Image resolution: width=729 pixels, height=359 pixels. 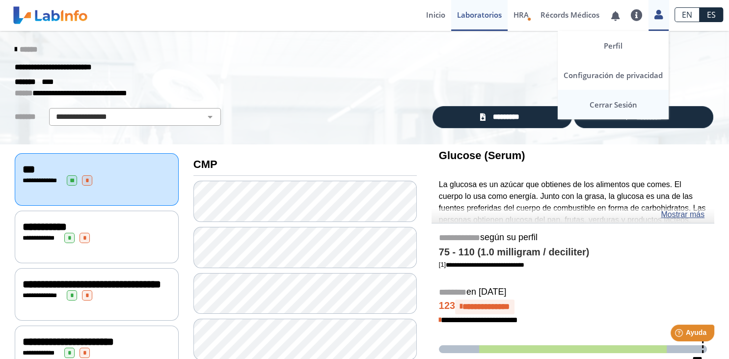 What do you see at coordinates (682, 215) in the screenshot?
I see `a: Mostrar más` at bounding box center [682, 215].